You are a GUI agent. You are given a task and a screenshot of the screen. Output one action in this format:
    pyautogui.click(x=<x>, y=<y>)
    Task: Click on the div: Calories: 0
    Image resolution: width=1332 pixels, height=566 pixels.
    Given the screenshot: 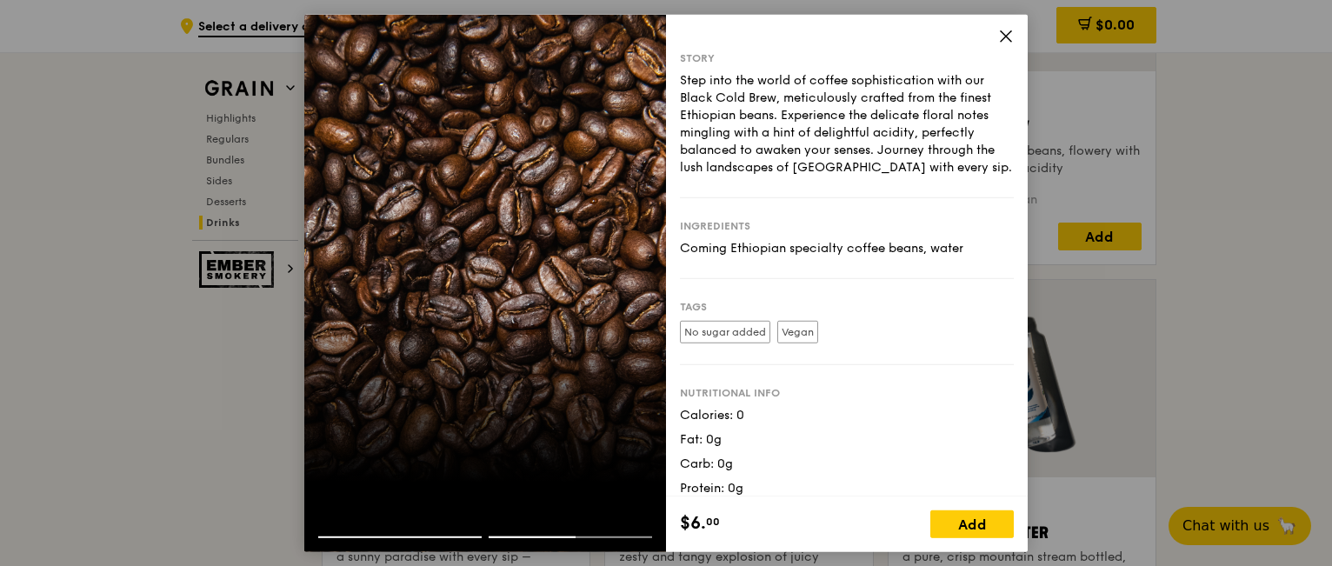 What is the action you would take?
    pyautogui.click(x=847, y=415)
    